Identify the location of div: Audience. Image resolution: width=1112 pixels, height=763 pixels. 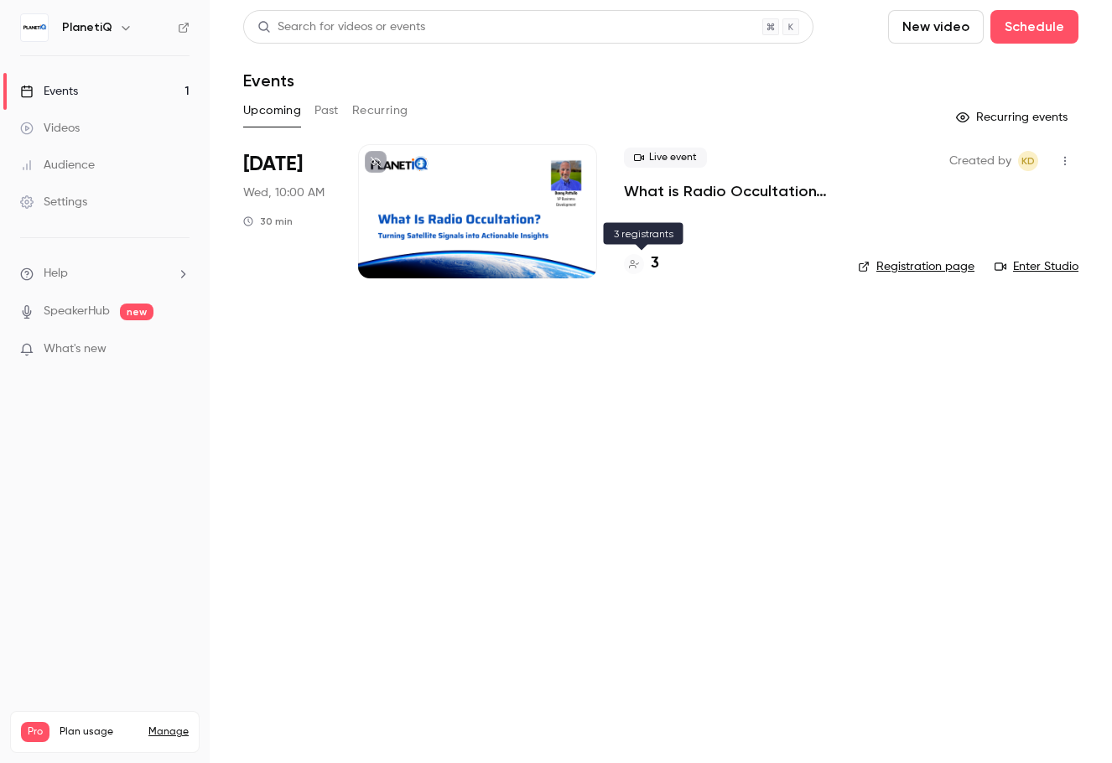
(57, 165).